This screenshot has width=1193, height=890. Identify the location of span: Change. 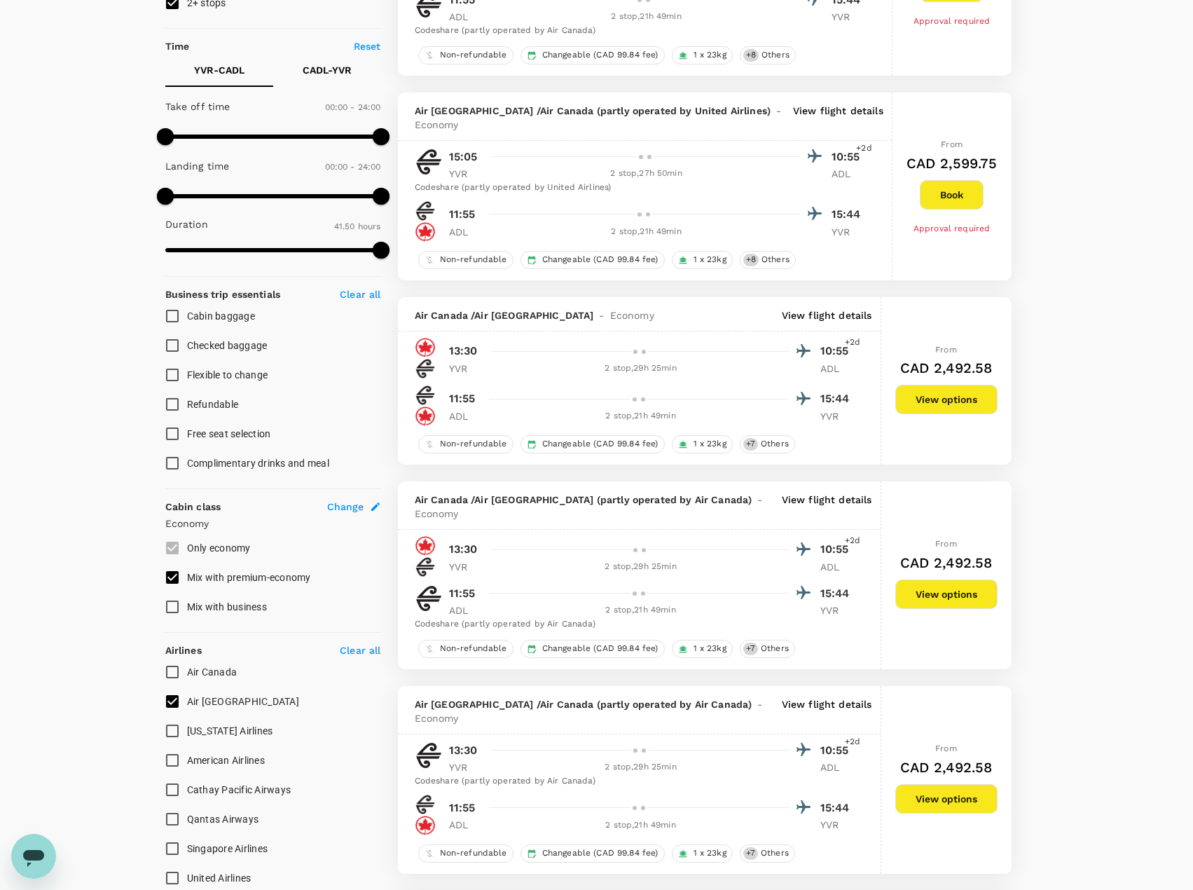
(345, 507).